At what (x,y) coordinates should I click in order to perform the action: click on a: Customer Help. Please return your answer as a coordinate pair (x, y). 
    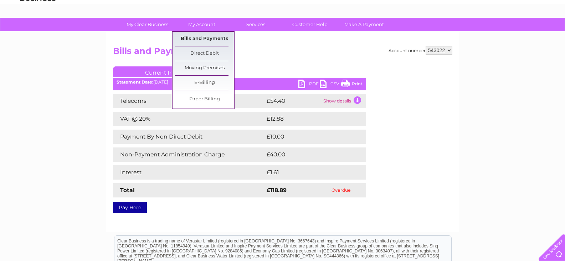
    Looking at the image, I should click on (310, 24).